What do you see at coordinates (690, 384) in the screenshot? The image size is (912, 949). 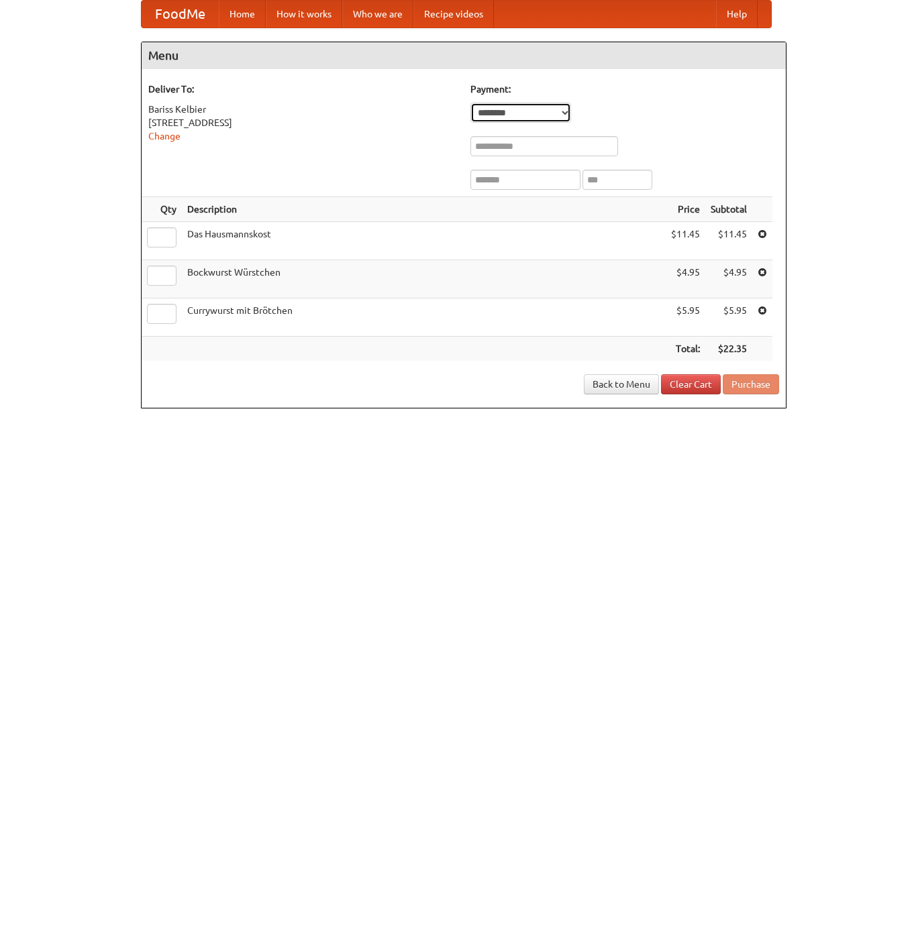 I see `a: Clear Cart` at bounding box center [690, 384].